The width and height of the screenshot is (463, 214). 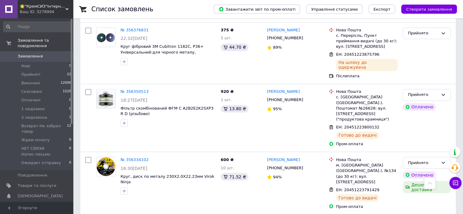 I want to click on span: 600 ₴, so click(x=227, y=159).